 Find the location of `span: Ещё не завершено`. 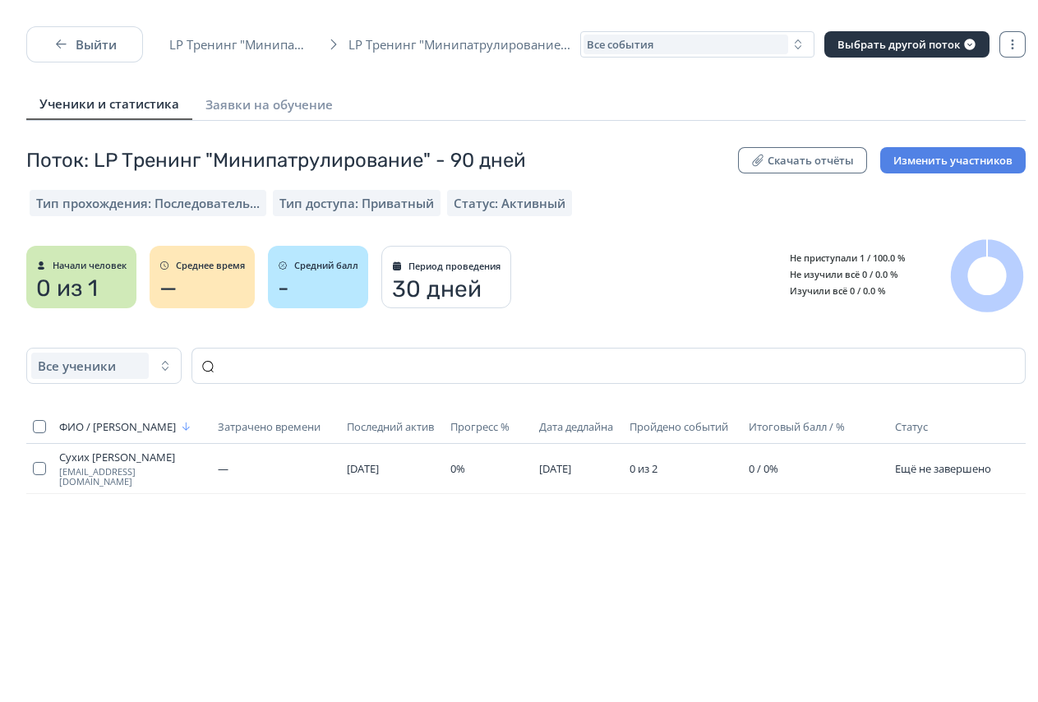

span: Ещё не завершено is located at coordinates (943, 468).